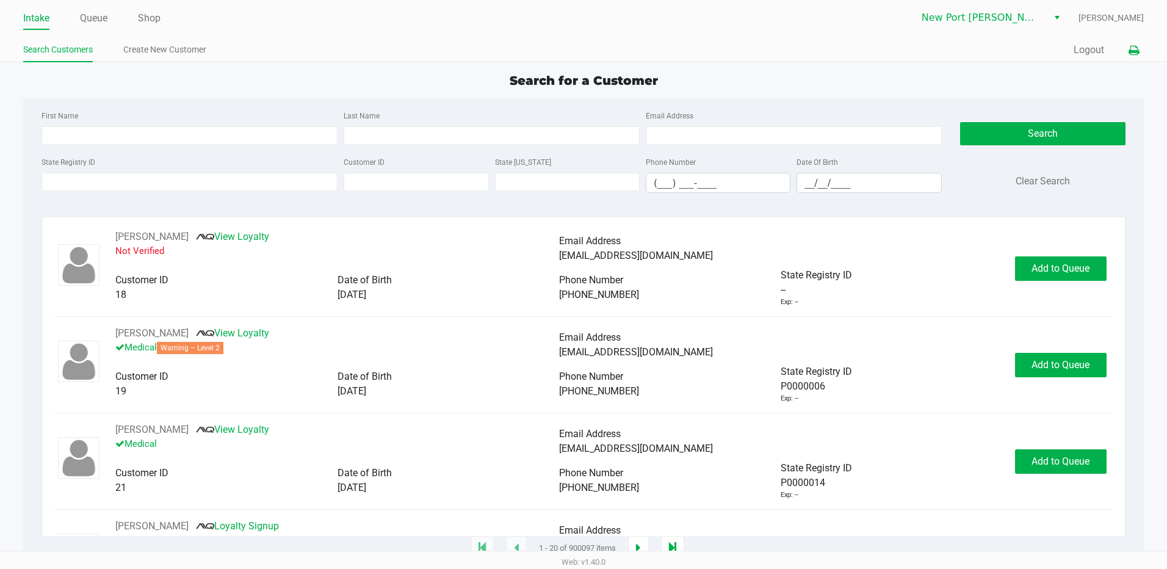  Describe the element at coordinates (121, 391) in the screenshot. I see `span: 19` at that location.